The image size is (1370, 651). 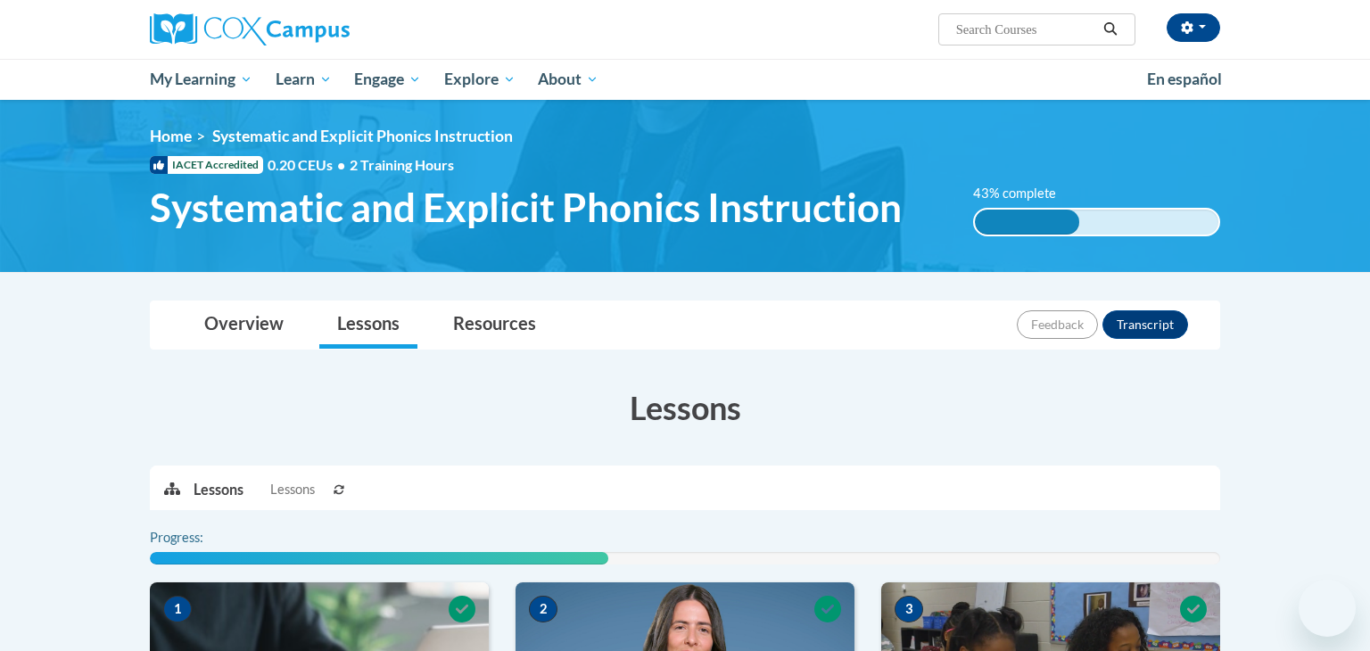 I want to click on label: 43% complete, so click(x=1024, y=194).